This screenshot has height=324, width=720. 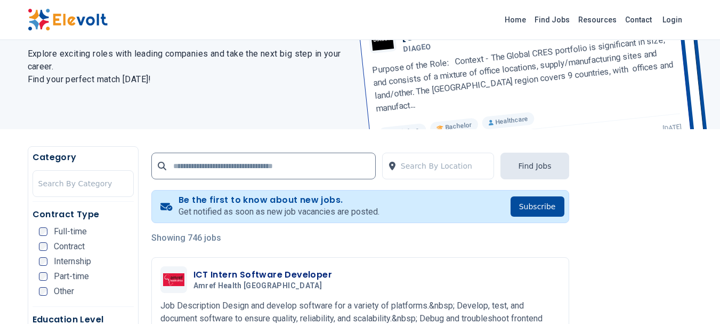 I want to click on h4: Be the first to know about new jobs., so click(x=279, y=200).